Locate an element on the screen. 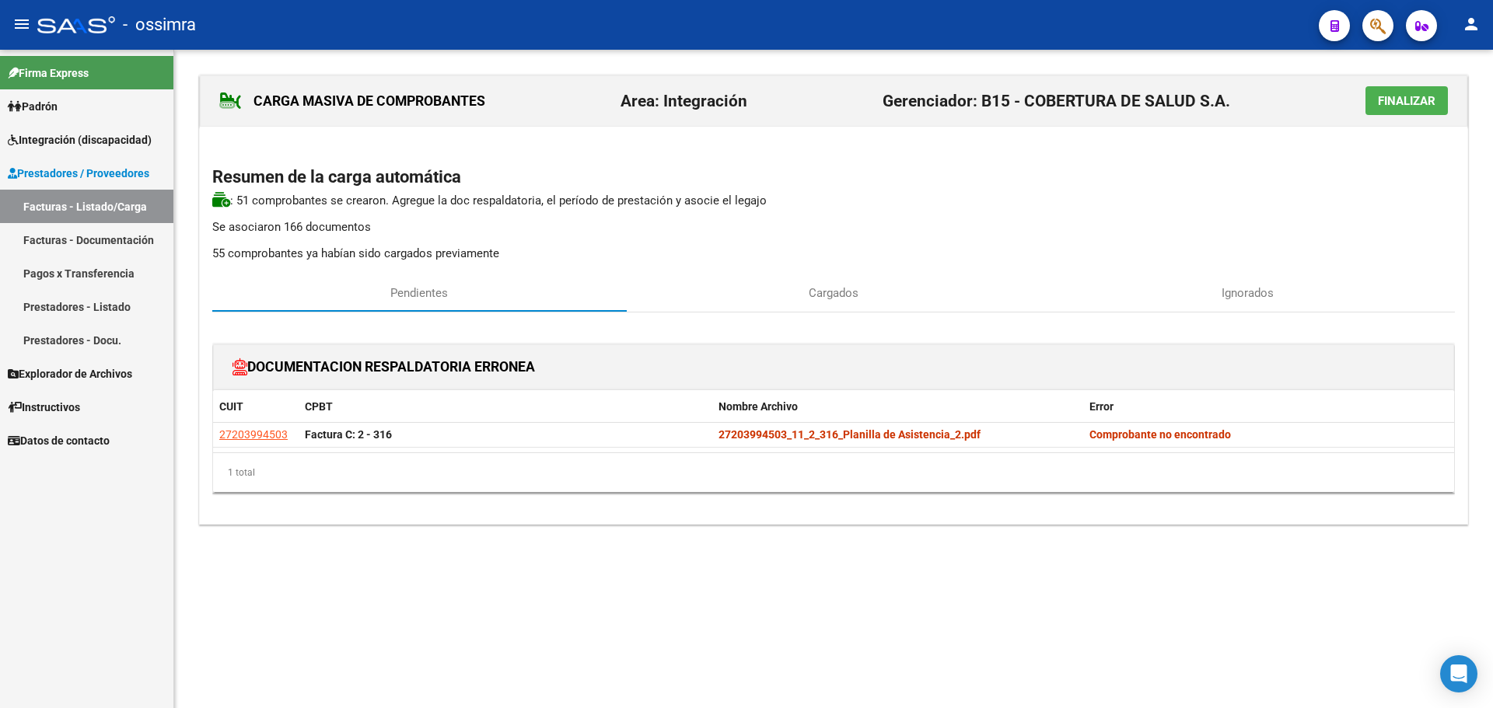 This screenshot has width=1493, height=708. span: Firma Express is located at coordinates (48, 73).